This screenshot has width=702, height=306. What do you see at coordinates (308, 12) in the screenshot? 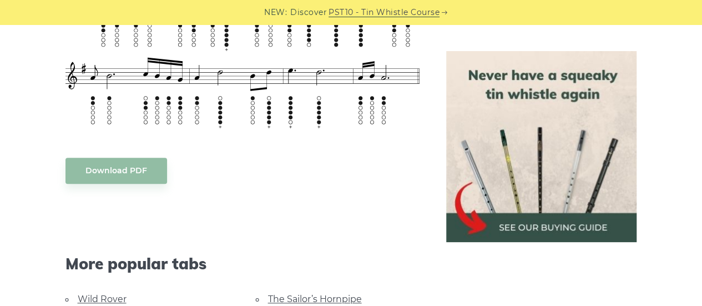
I see `span: Discover` at bounding box center [308, 12].